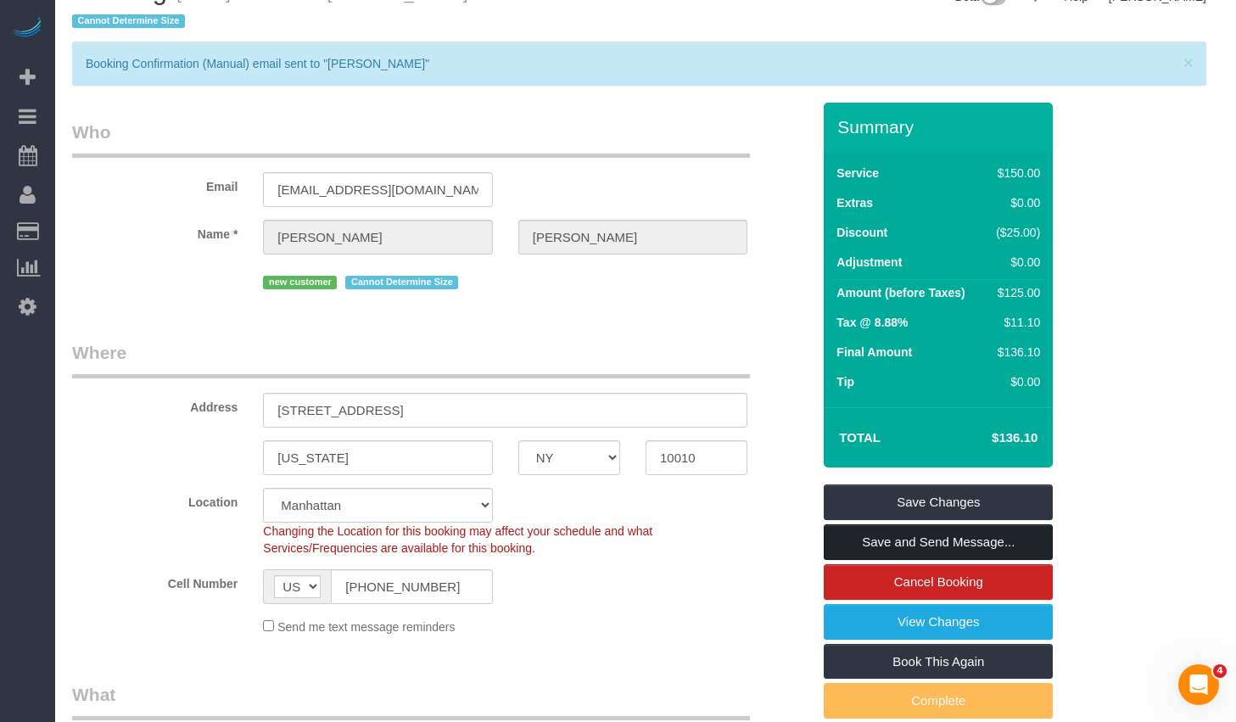 This screenshot has width=1236, height=722. I want to click on legend: Who, so click(411, 138).